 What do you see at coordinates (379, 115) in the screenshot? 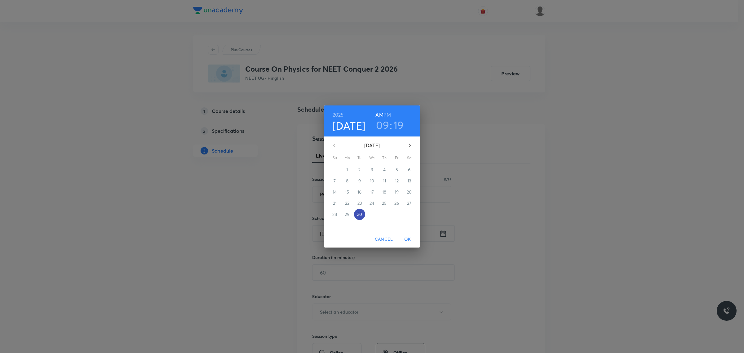
I see `button: AM` at bounding box center [379, 115].